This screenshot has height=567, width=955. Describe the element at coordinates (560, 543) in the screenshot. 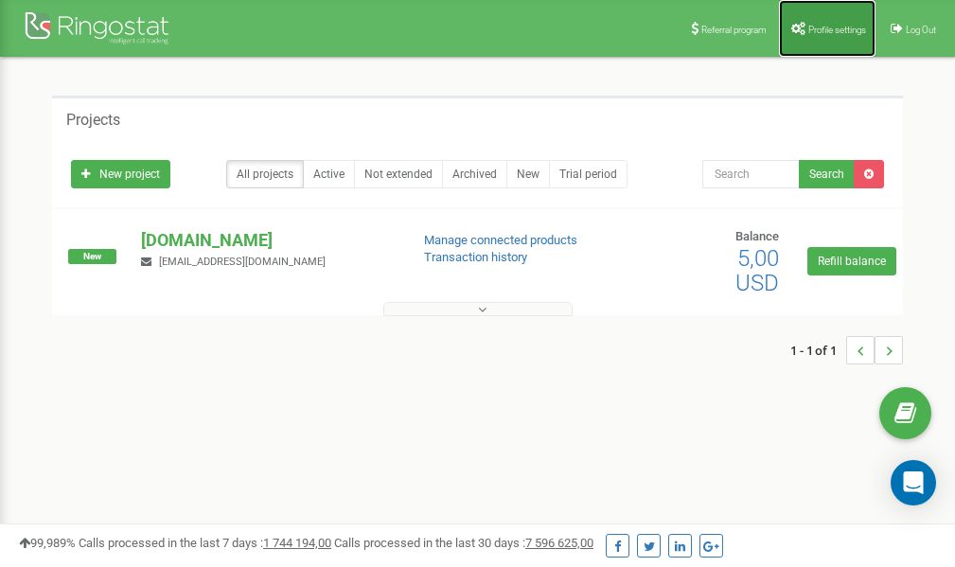

I see `u: 7 596 625,00` at that location.